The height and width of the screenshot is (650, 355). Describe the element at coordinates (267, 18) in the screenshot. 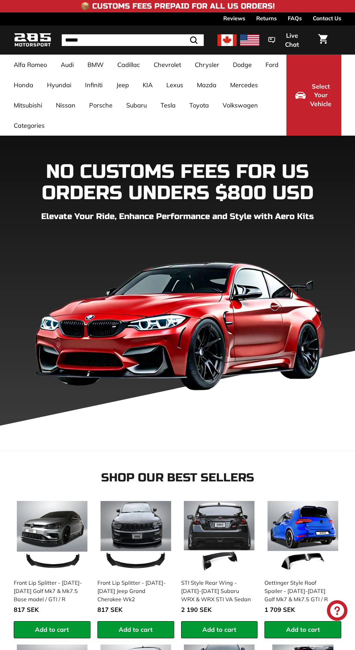

I see `a: Returns` at that location.